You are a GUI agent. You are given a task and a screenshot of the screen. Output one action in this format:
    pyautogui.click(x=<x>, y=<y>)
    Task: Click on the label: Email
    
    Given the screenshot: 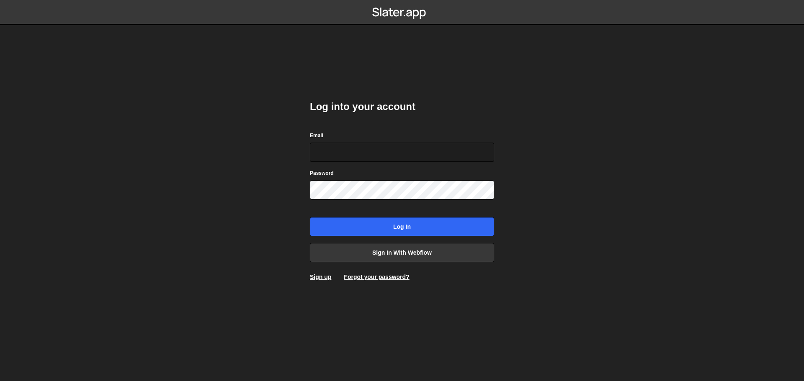 What is the action you would take?
    pyautogui.click(x=317, y=136)
    